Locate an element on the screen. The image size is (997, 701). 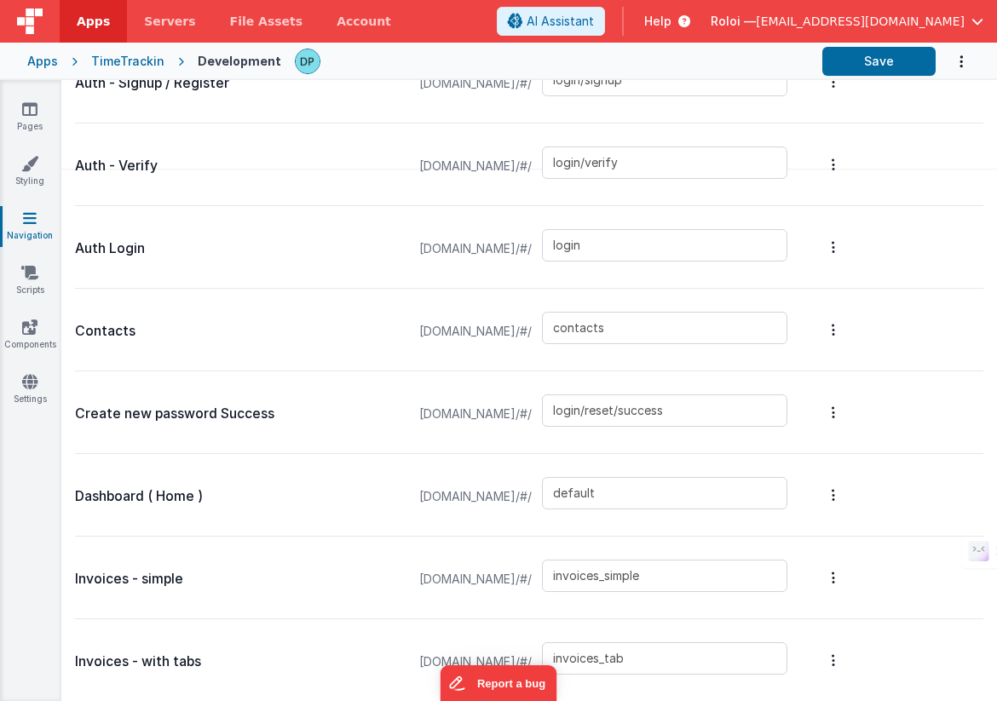
button: Save is located at coordinates (878, 61).